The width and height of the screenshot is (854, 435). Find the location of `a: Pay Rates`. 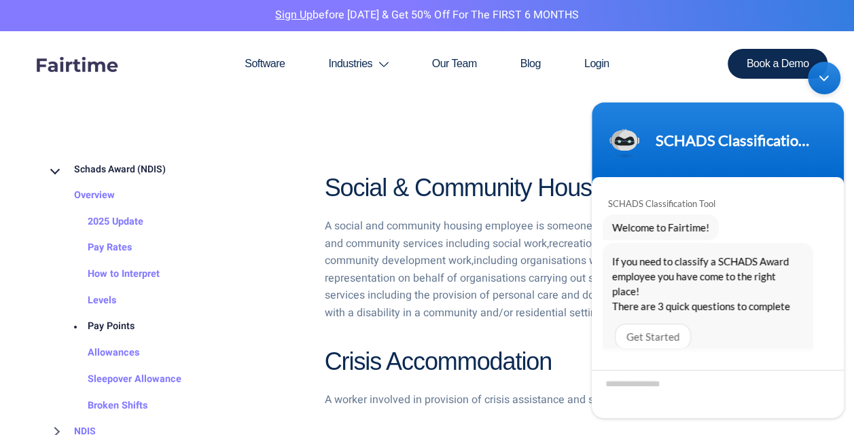

a: Pay Rates is located at coordinates (96, 249).